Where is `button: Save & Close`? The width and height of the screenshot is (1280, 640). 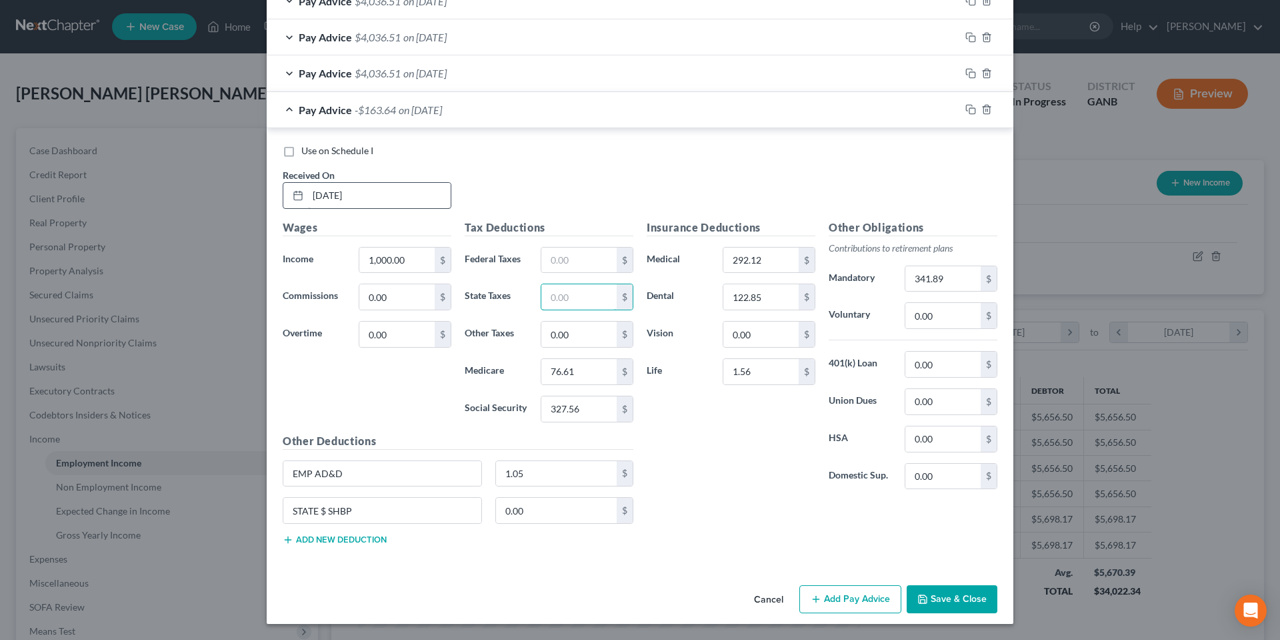 button: Save & Close is located at coordinates (952, 599).